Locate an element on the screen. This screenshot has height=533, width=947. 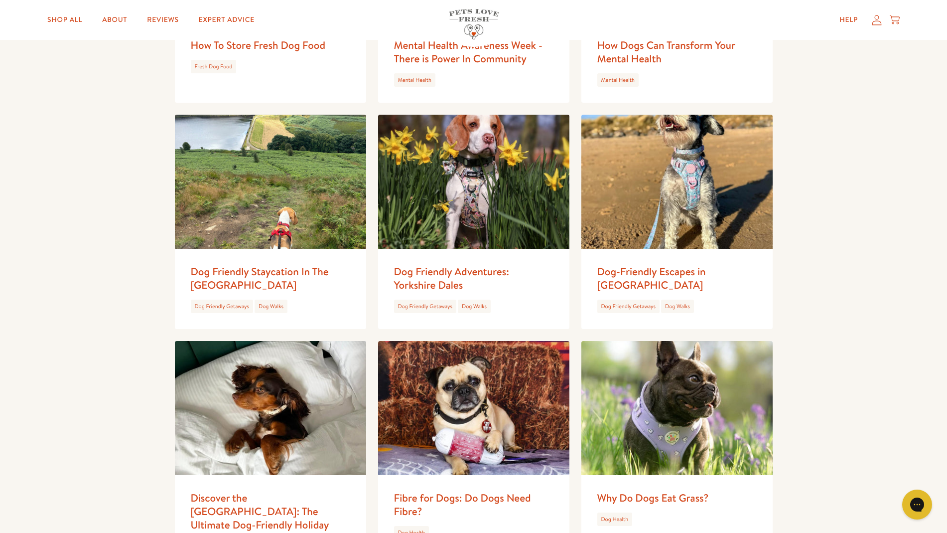
img: Pets Love Fresh is located at coordinates (474, 24).